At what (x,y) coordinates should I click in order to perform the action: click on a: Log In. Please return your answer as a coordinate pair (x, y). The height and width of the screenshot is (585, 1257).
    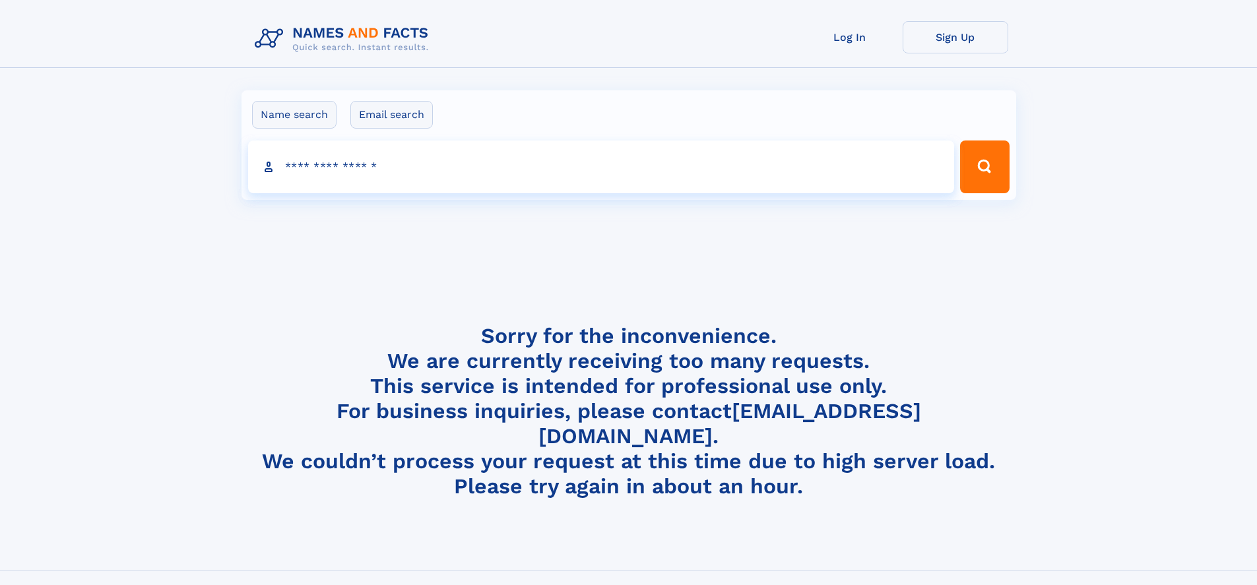
    Looking at the image, I should click on (850, 37).